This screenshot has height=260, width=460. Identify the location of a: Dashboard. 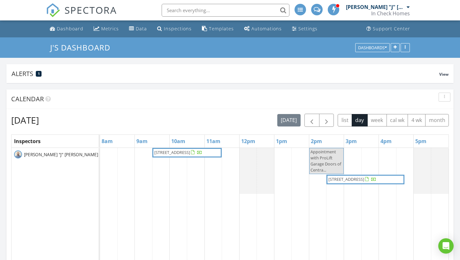
(66, 29).